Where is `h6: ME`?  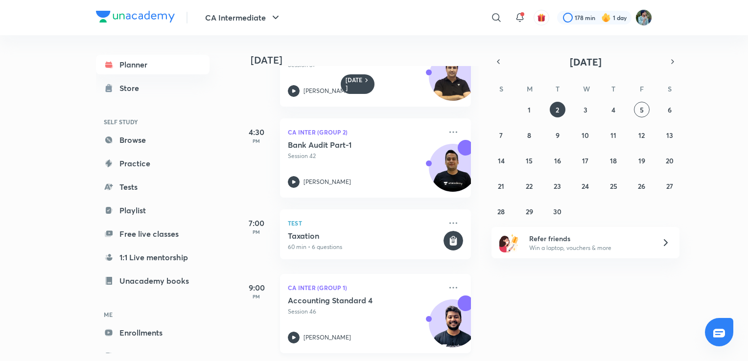 h6: ME is located at coordinates (153, 315).